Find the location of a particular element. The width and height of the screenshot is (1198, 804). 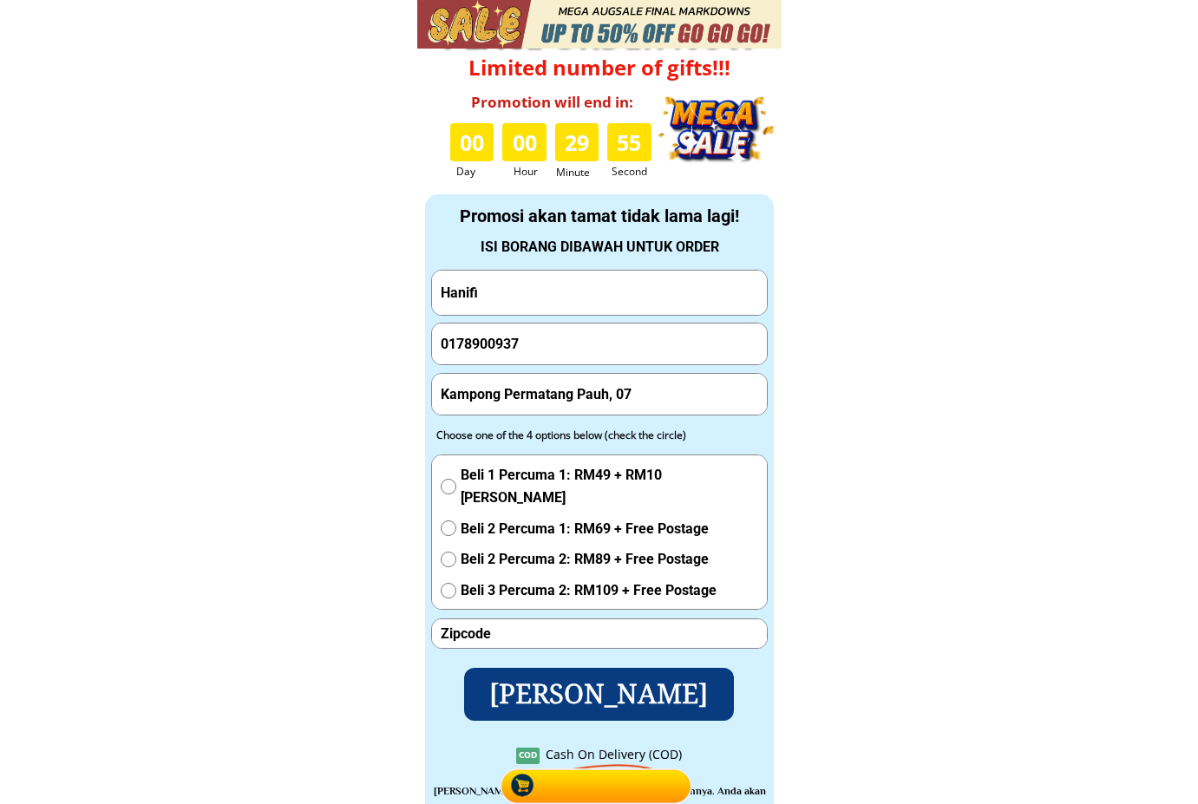

input: Your Full Name/ Nama Penuh is located at coordinates (599, 292).